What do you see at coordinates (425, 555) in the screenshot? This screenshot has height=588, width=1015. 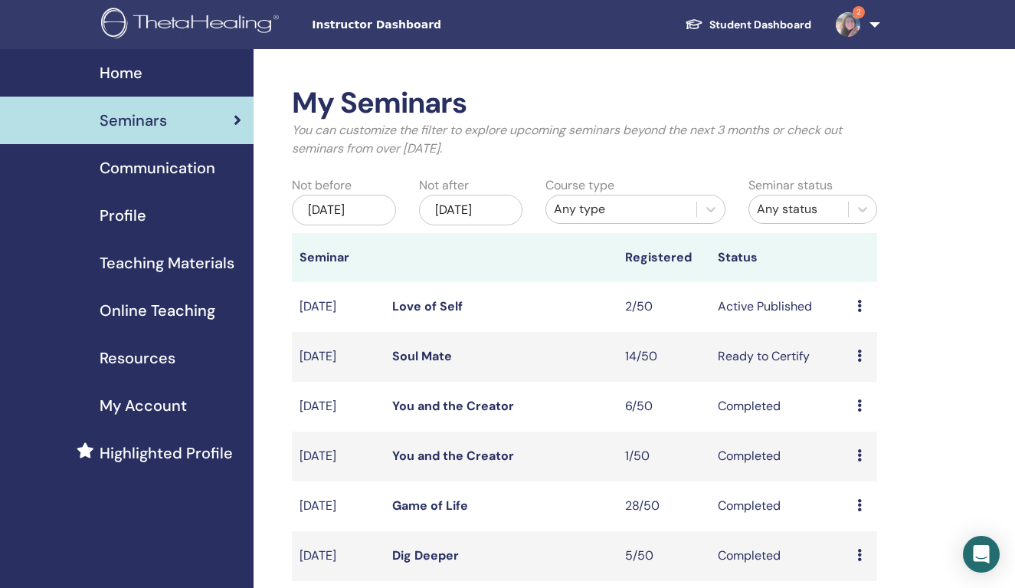 I see `a: Dig Deeper` at bounding box center [425, 555].